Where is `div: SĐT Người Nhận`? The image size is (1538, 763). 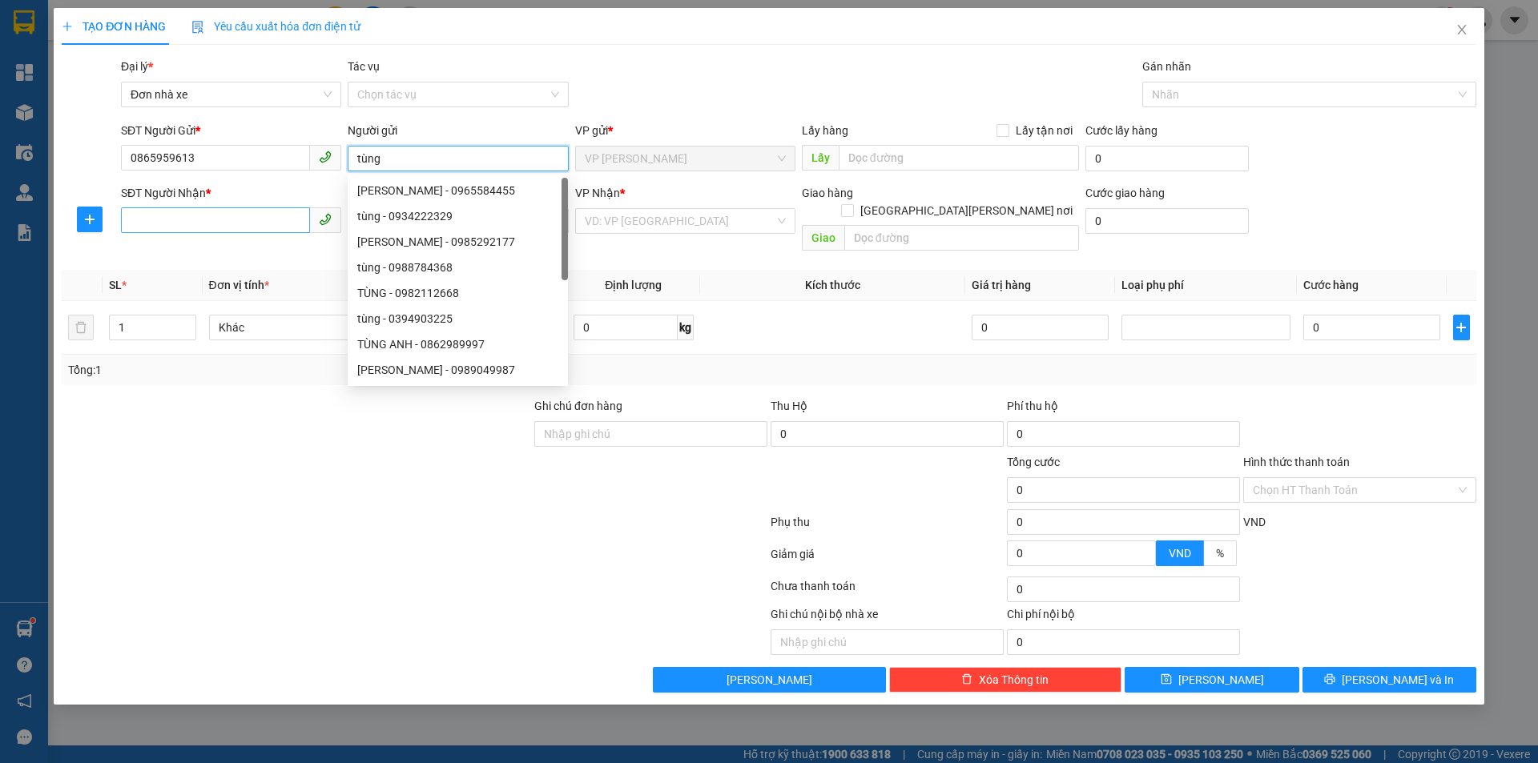 div: SĐT Người Nhận is located at coordinates (231, 193).